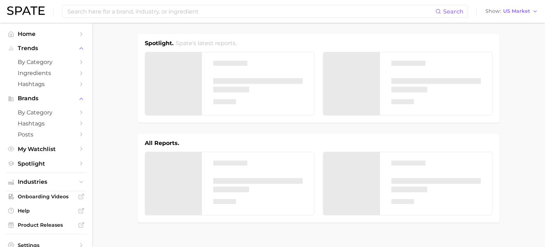 The image size is (545, 247). I want to click on a: Help, so click(46, 210).